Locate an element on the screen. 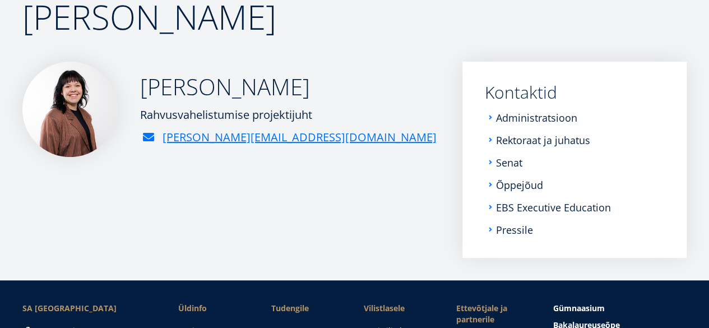  a: Gümnaasium is located at coordinates (620, 308).